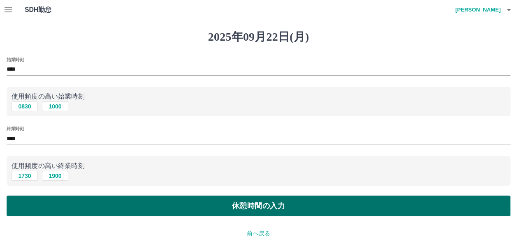 Image resolution: width=517 pixels, height=244 pixels. What do you see at coordinates (258, 166) in the screenshot?
I see `p: 使用頻度の高い終業時刻` at bounding box center [258, 166].